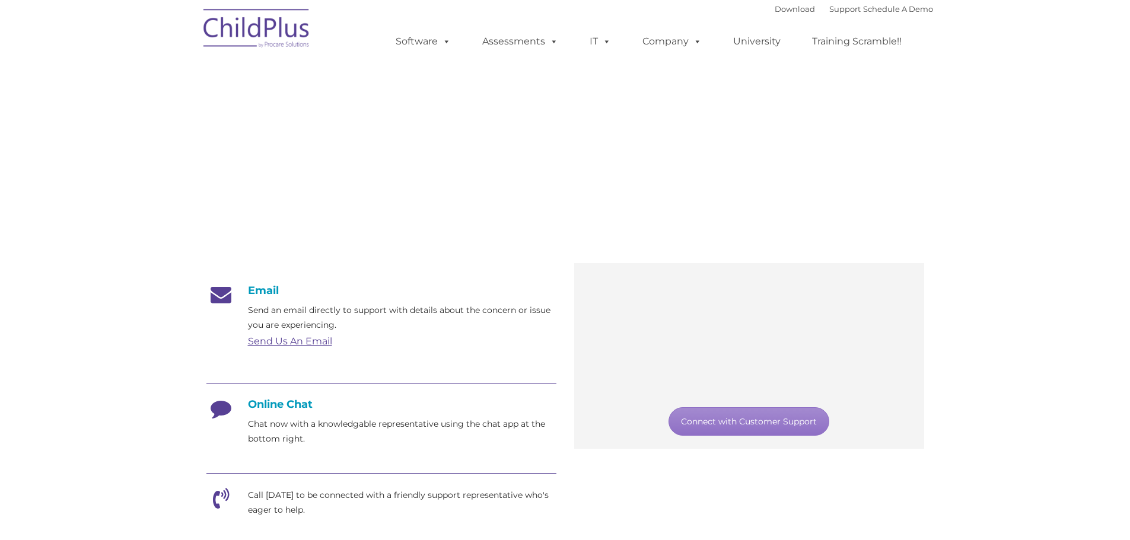 This screenshot has width=1130, height=540. I want to click on a: Software, so click(423, 42).